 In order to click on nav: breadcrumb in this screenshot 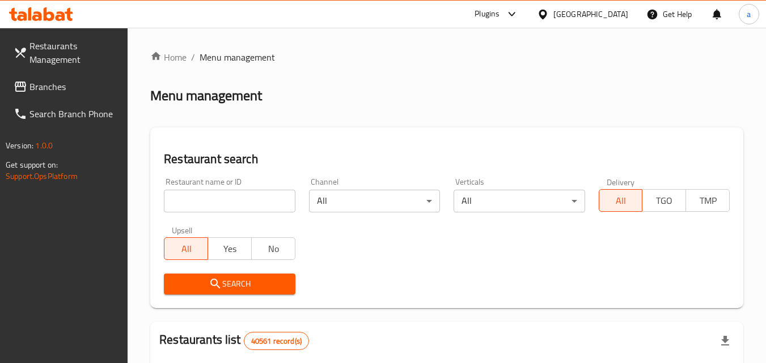, I will do `click(447, 57)`.